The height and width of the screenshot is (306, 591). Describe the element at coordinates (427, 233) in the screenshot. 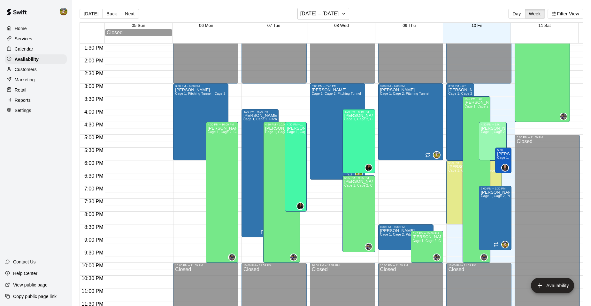

I see `div: 8:45 PM – 10:00 PM` at that location.